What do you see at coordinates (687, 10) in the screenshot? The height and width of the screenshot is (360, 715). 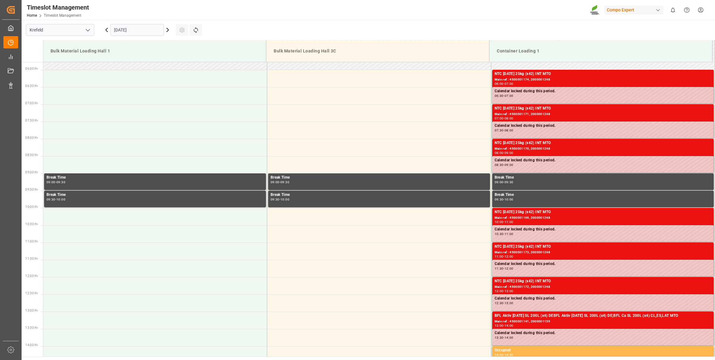 I see `button: Help Center` at bounding box center [687, 10].